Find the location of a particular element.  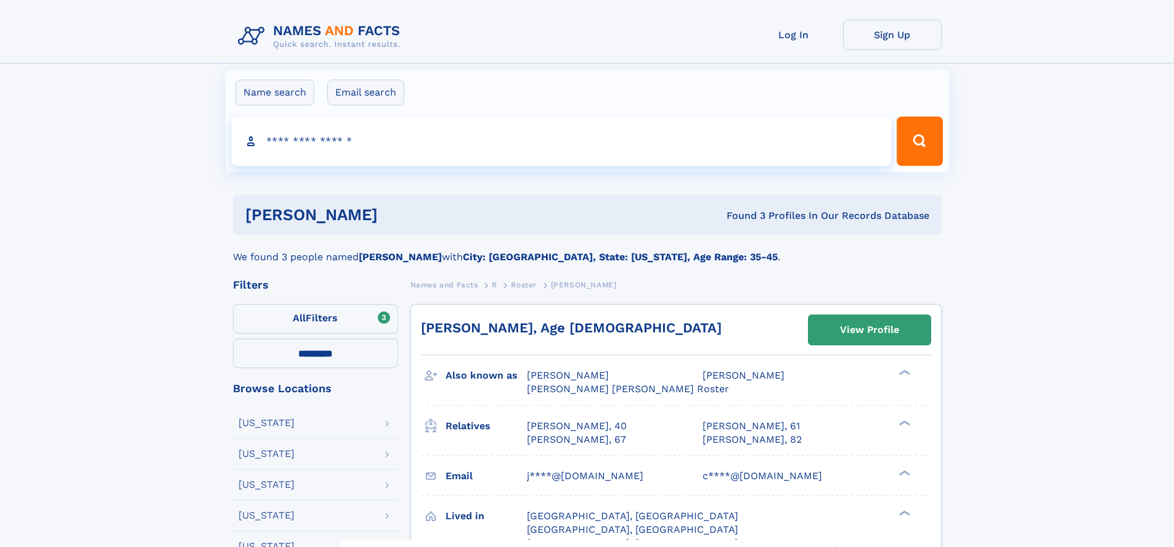

label: Email search is located at coordinates (365, 92).